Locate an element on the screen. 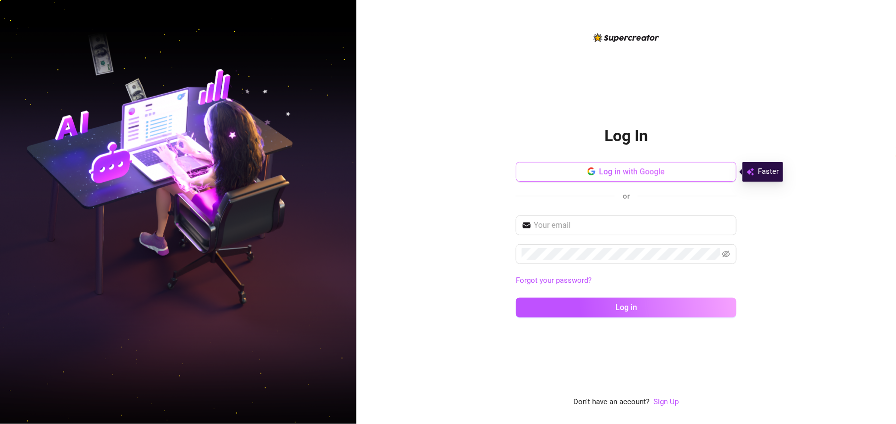 The height and width of the screenshot is (424, 896). img: svg%3e is located at coordinates (751, 172).